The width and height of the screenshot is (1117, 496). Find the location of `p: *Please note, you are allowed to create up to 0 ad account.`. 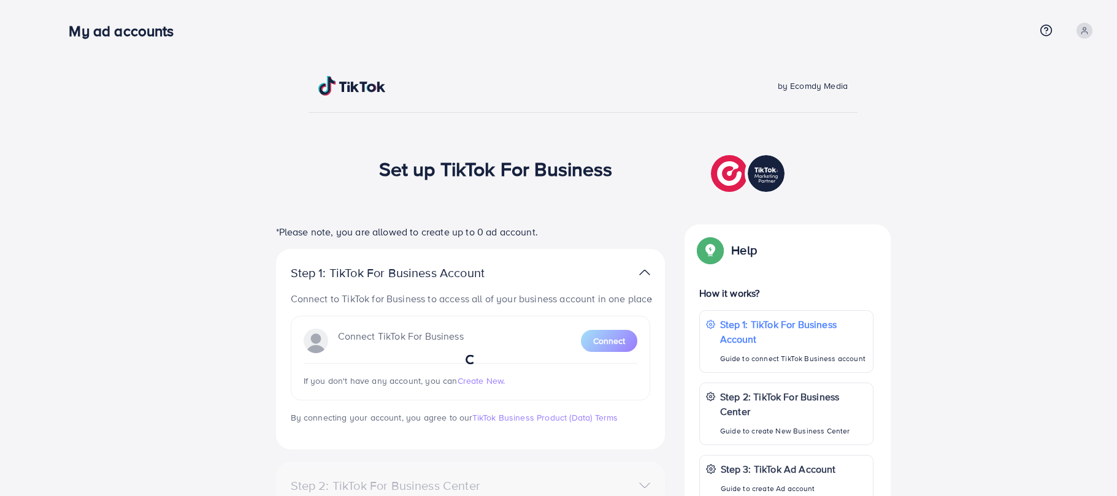

p: *Please note, you are allowed to create up to 0 ad account. is located at coordinates (471, 232).